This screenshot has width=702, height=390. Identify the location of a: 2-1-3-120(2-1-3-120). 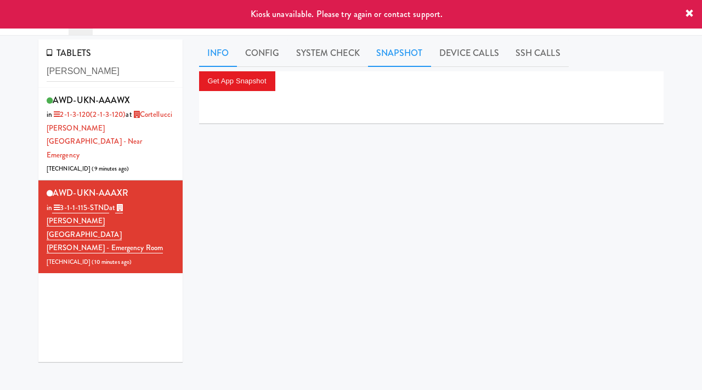
(89, 114).